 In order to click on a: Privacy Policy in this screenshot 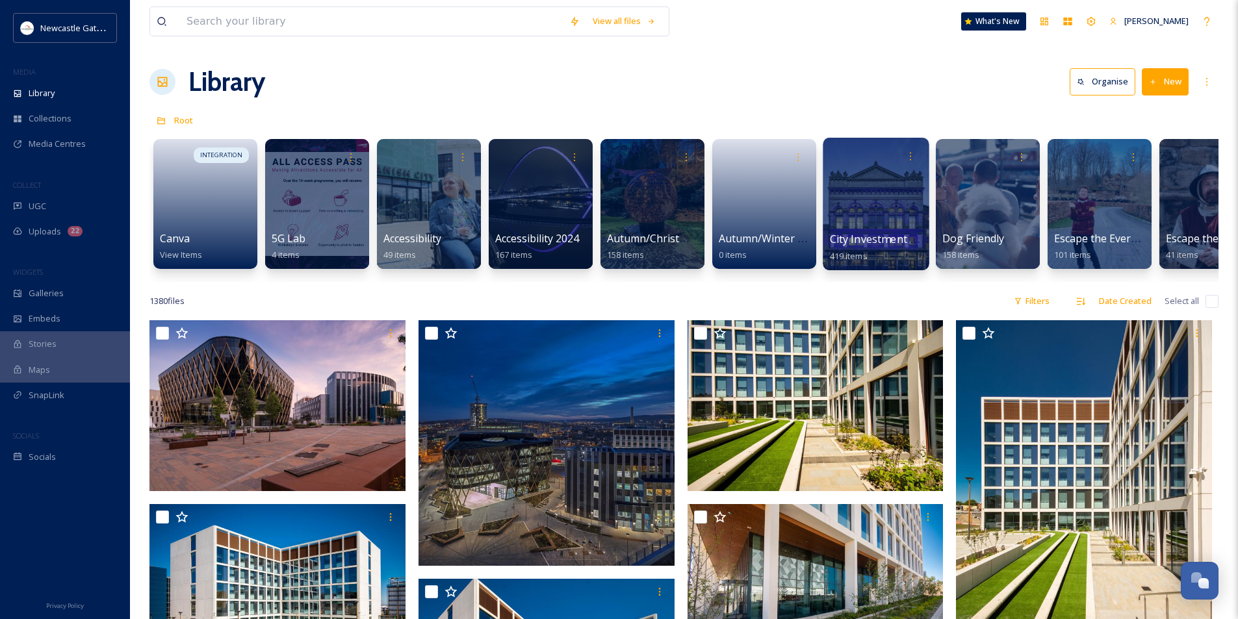, I will do `click(65, 605)`.